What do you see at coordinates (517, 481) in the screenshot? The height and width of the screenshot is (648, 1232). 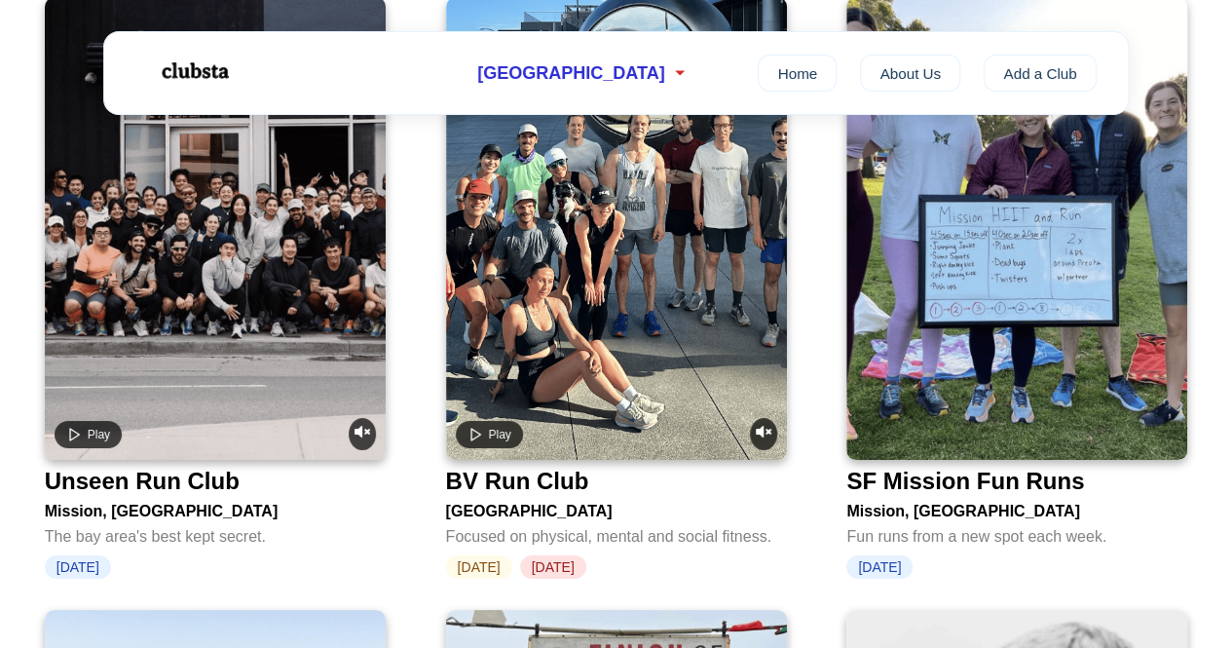 I see `div: BV Run Club` at bounding box center [517, 481].